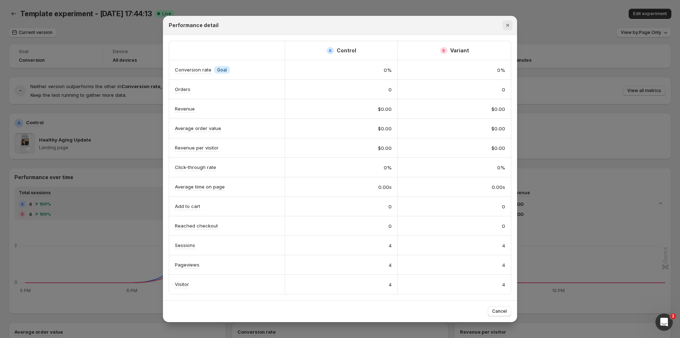 This screenshot has width=680, height=338. Describe the element at coordinates (194, 25) in the screenshot. I see `h2: Performance detail` at that location.